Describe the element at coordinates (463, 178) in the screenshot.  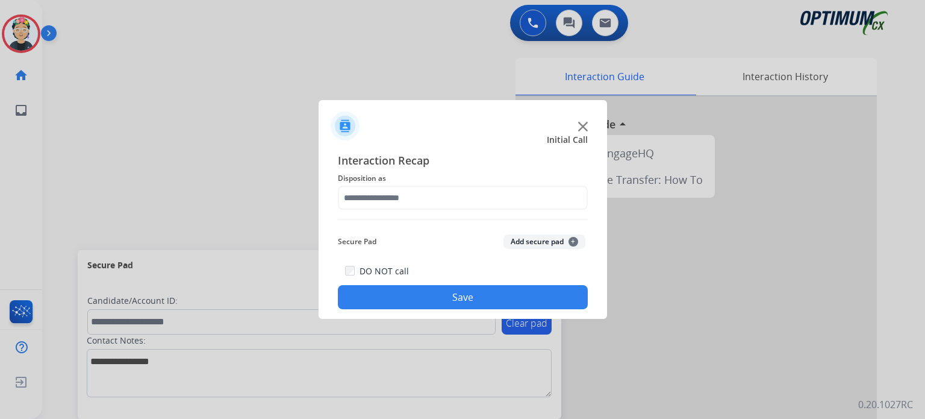
I see `span: Disposition as` at that location.